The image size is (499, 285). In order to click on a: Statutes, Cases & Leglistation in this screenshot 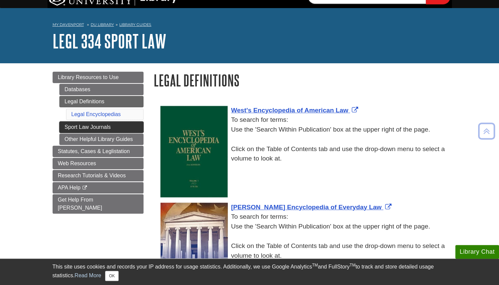, I will do `click(98, 152)`.